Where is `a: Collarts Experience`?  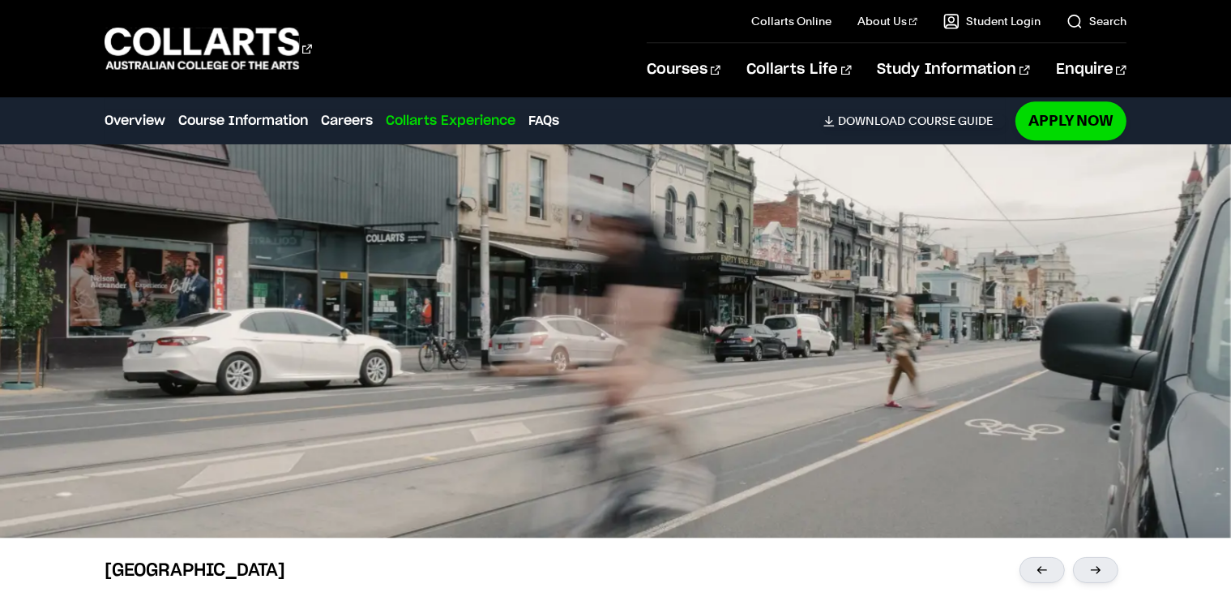
a: Collarts Experience is located at coordinates (451, 121).